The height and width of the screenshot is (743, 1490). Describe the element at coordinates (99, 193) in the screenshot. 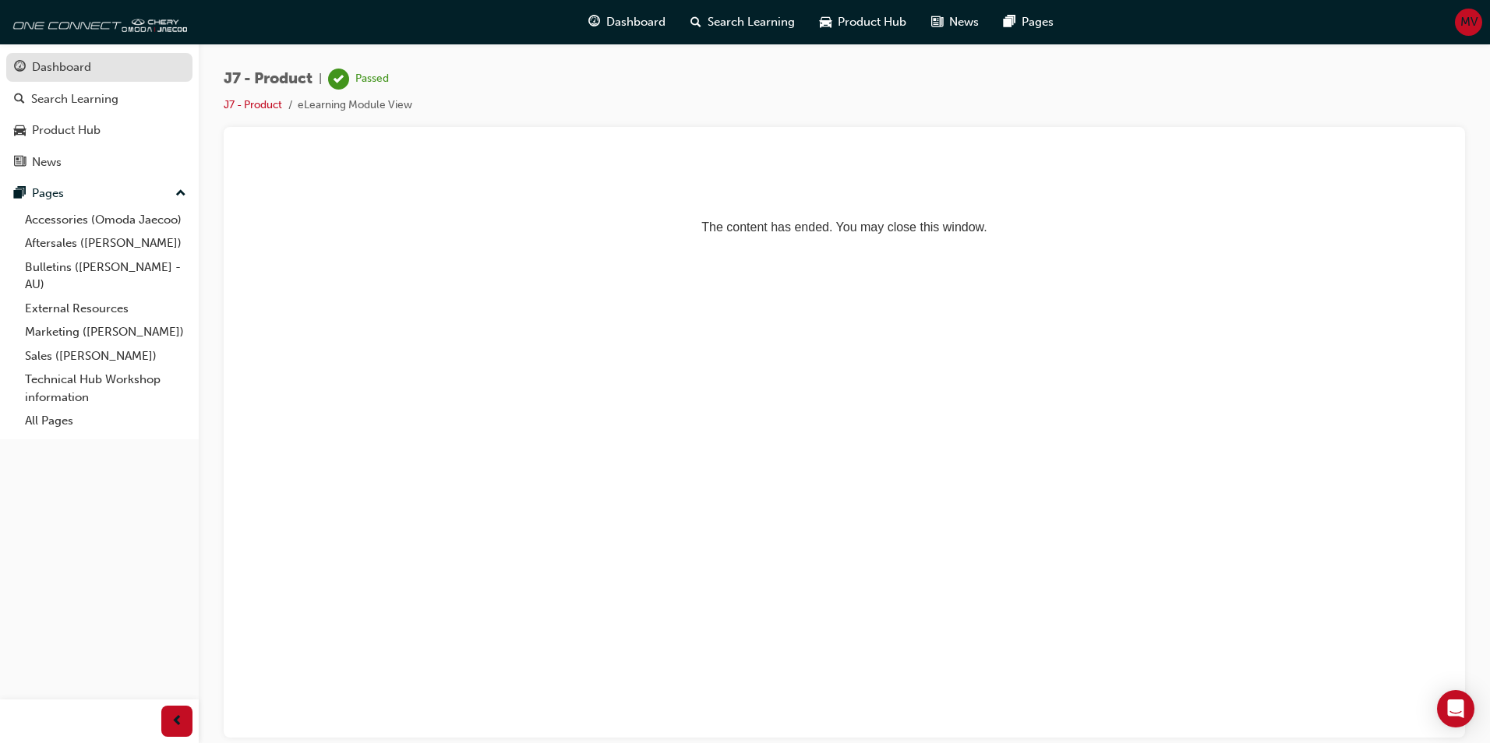

I see `button: Pages` at that location.